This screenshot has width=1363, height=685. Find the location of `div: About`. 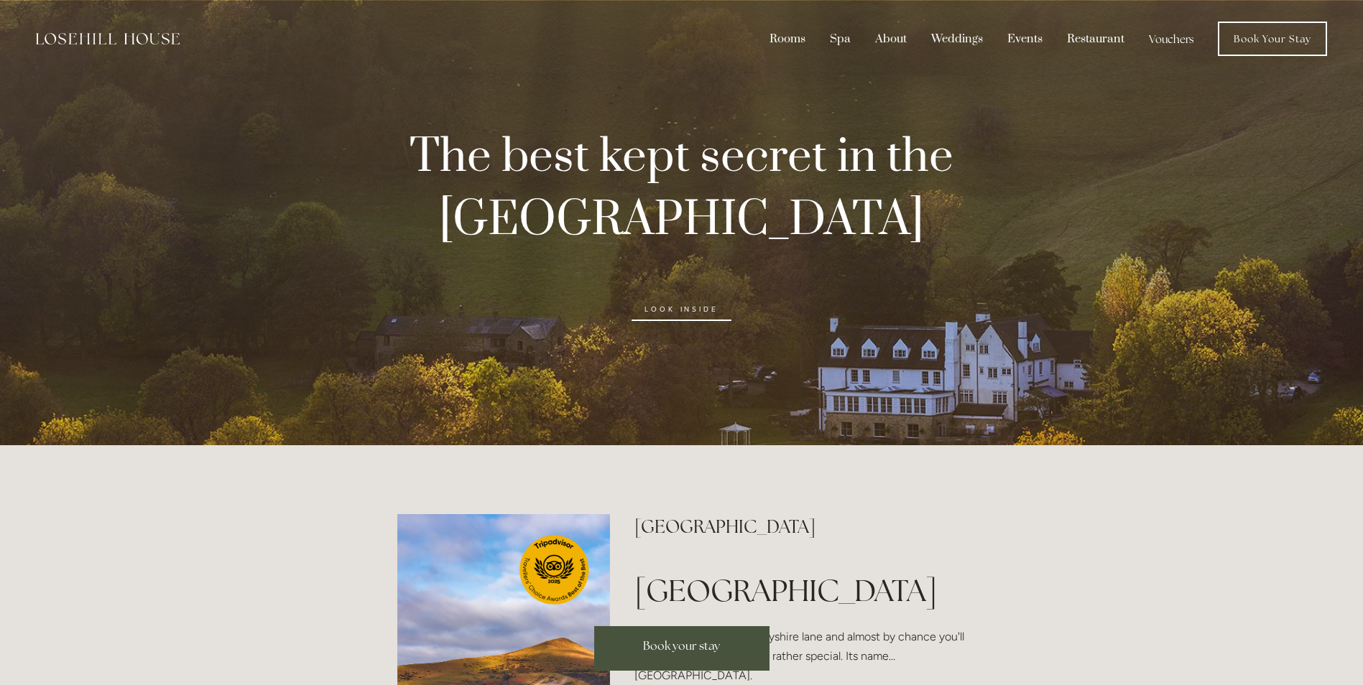

div: About is located at coordinates (891, 39).